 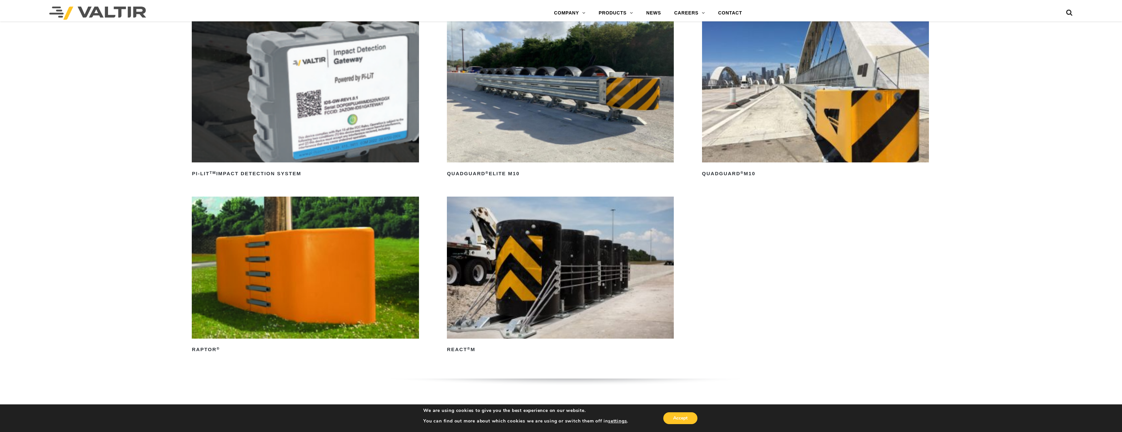 I want to click on a: QuadGuard®M10, so click(x=815, y=100).